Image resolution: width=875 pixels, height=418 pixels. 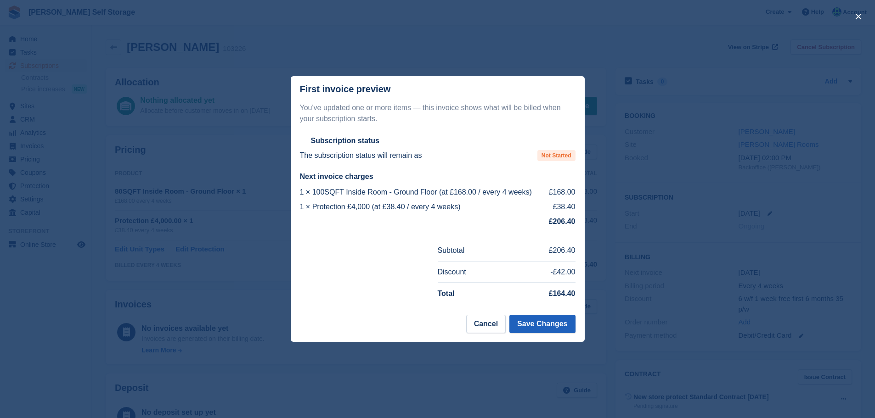 What do you see at coordinates (859, 17) in the screenshot?
I see `button: close` at bounding box center [859, 17].